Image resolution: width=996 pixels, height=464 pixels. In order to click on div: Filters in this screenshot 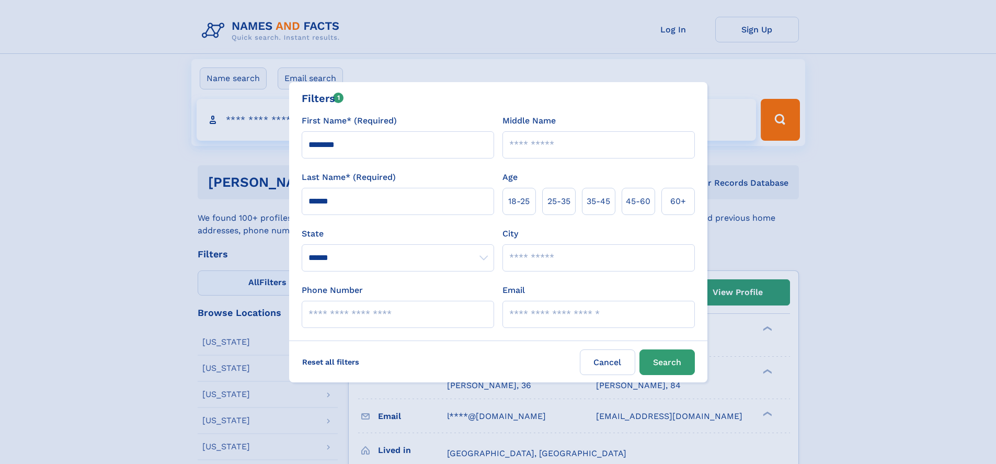, I will do `click(323, 98)`.